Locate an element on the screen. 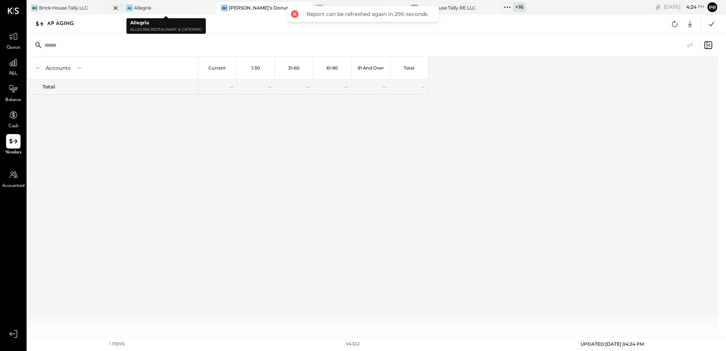  span: Accountant is located at coordinates (13, 186).